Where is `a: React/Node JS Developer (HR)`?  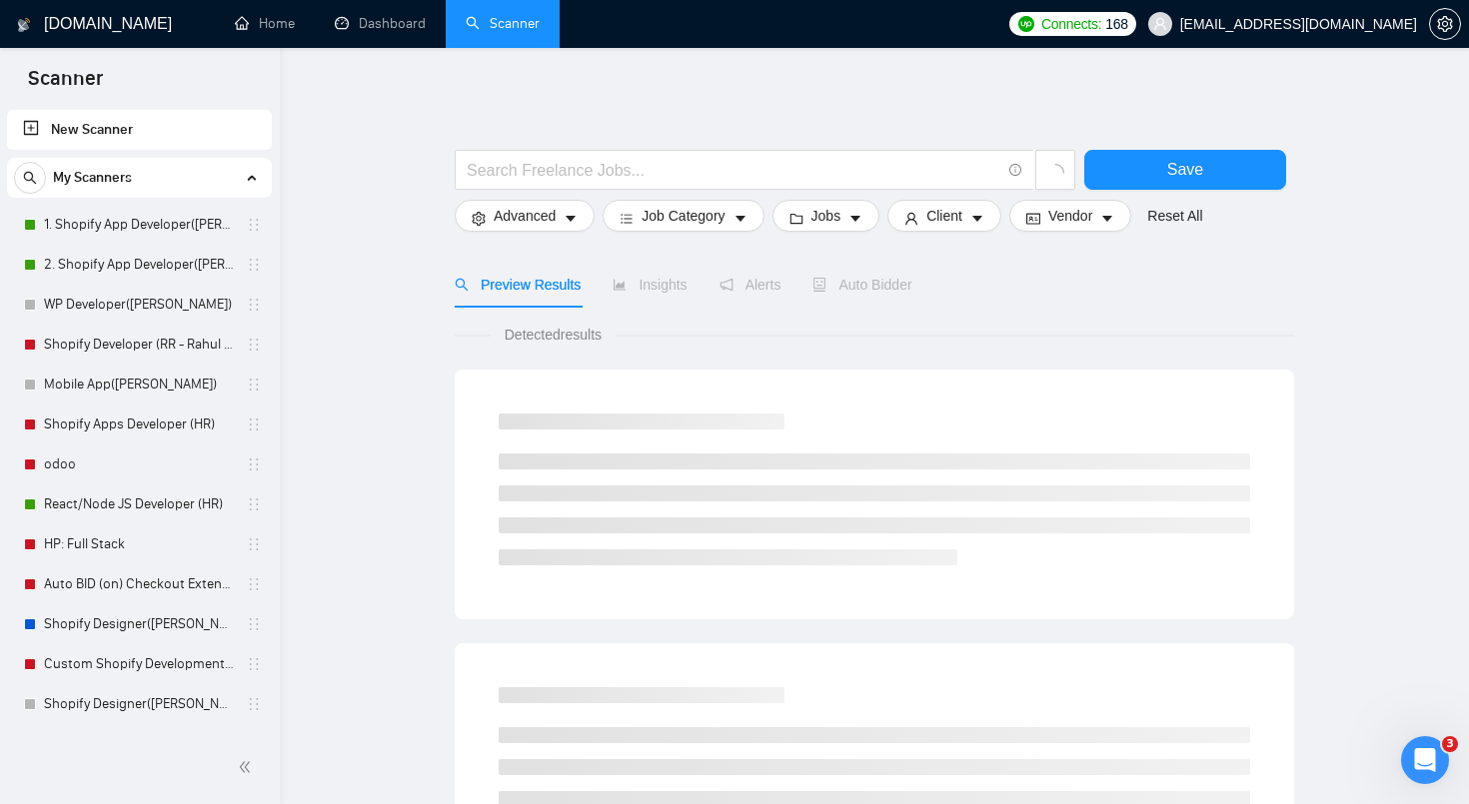 a: React/Node JS Developer (HR) is located at coordinates (139, 505).